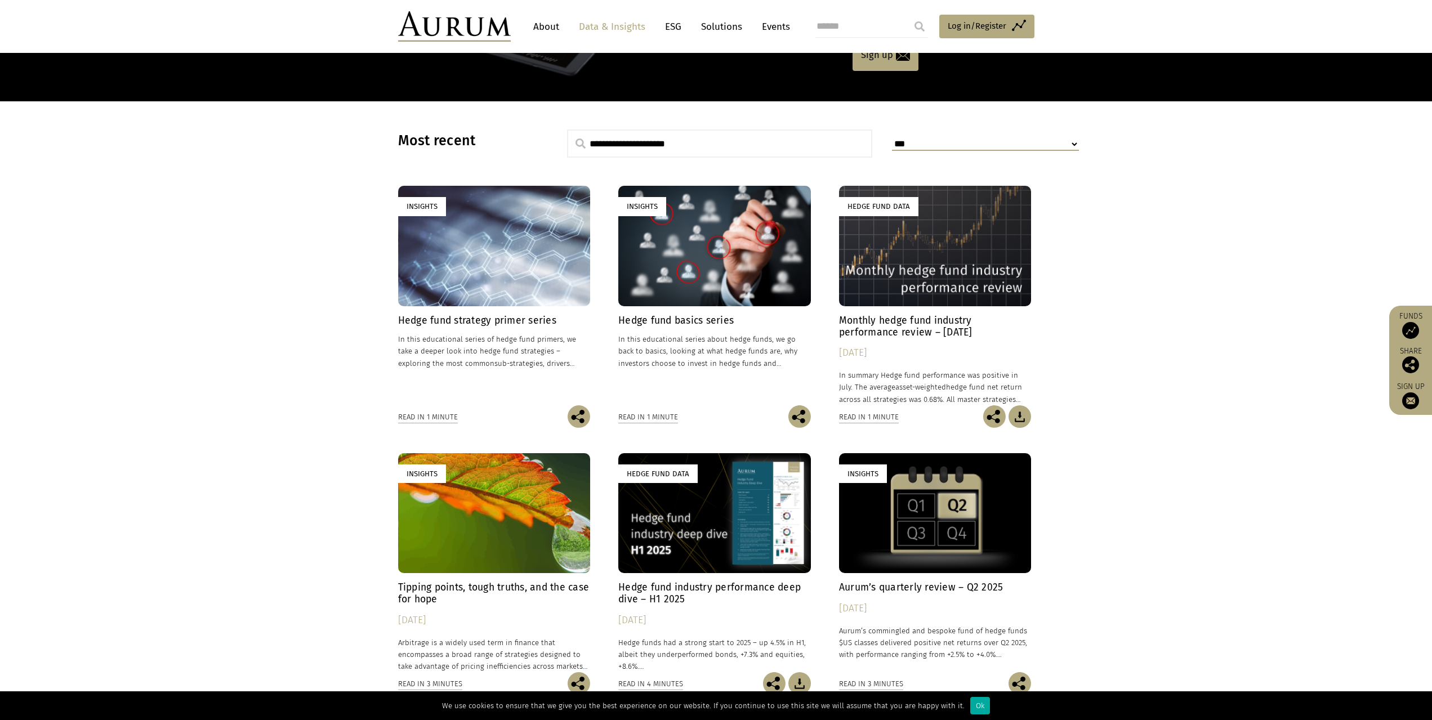  I want to click on h4: Hedge fund basics series, so click(715, 320).